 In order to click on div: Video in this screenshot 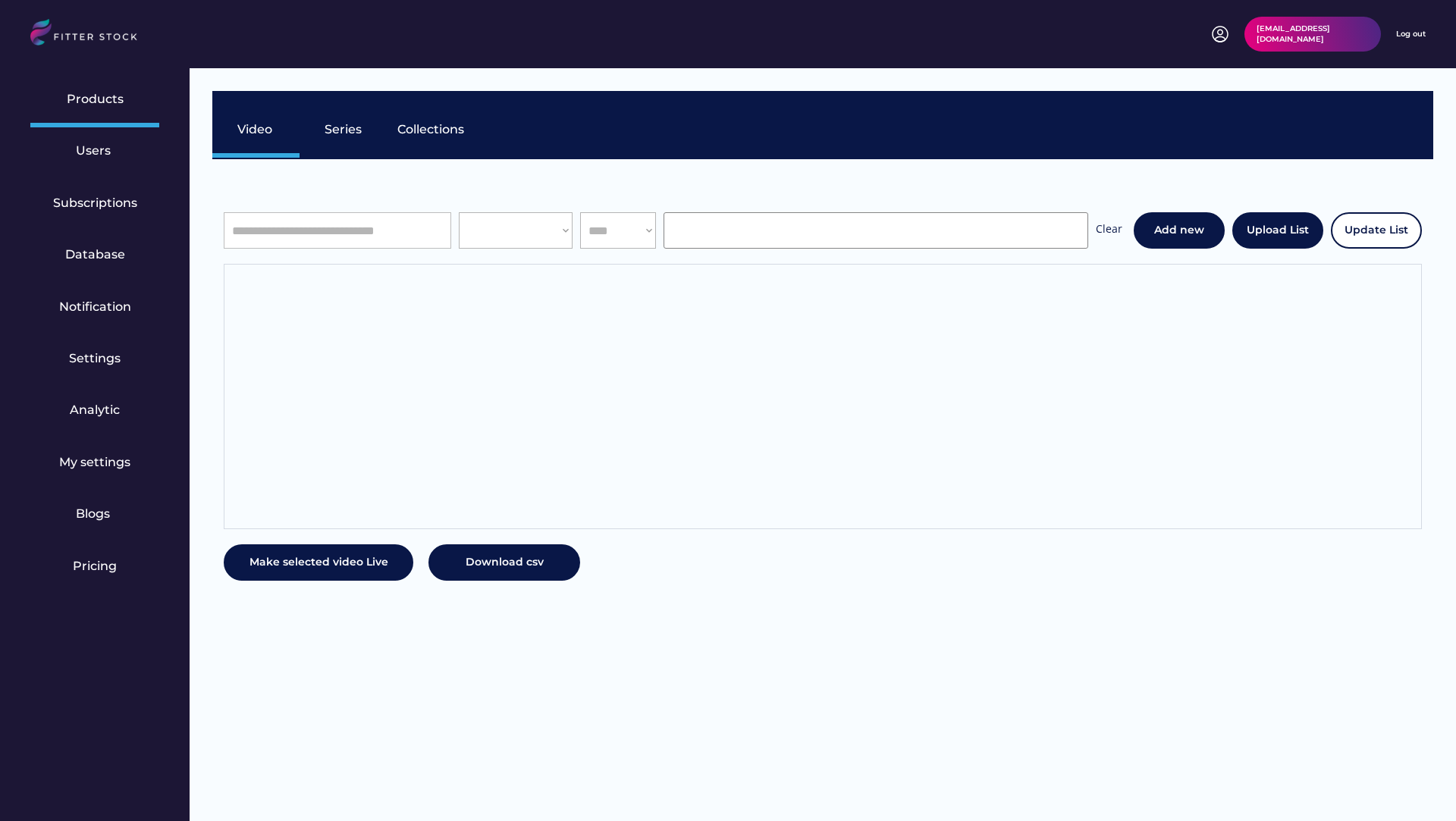, I will do `click(256, 130)`.